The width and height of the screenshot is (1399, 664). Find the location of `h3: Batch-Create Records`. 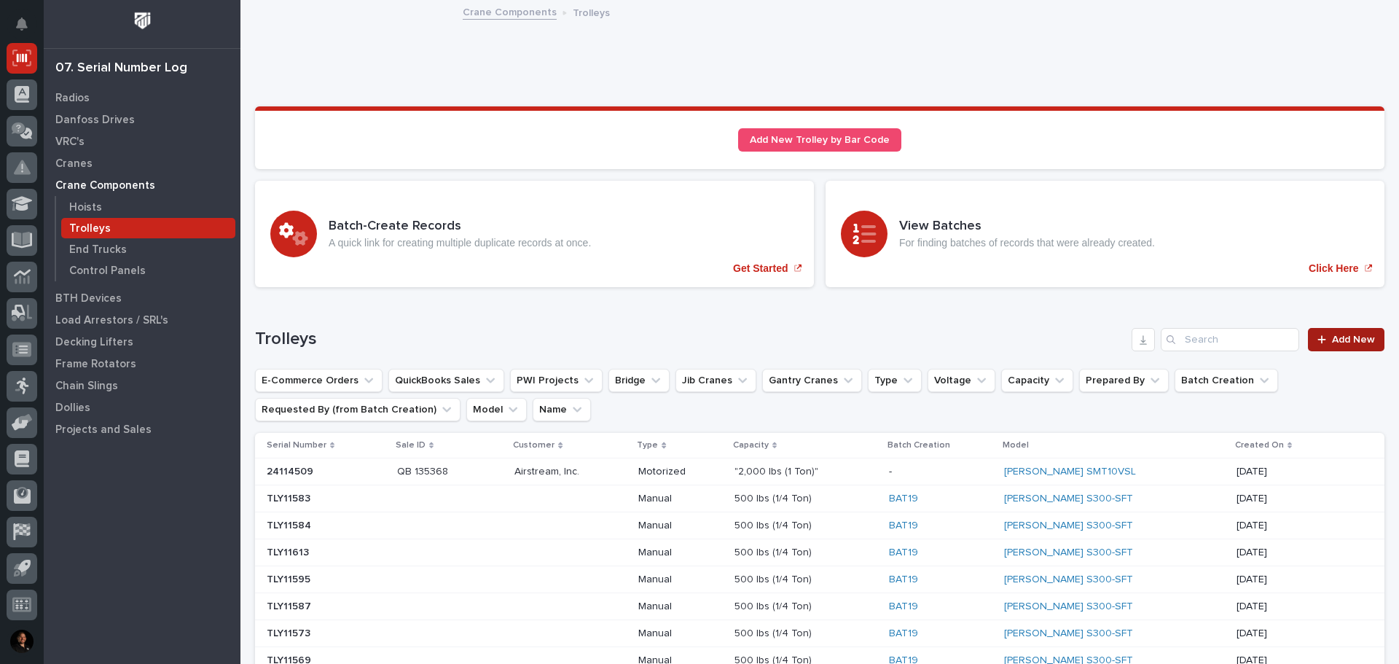

h3: Batch-Create Records is located at coordinates (460, 227).